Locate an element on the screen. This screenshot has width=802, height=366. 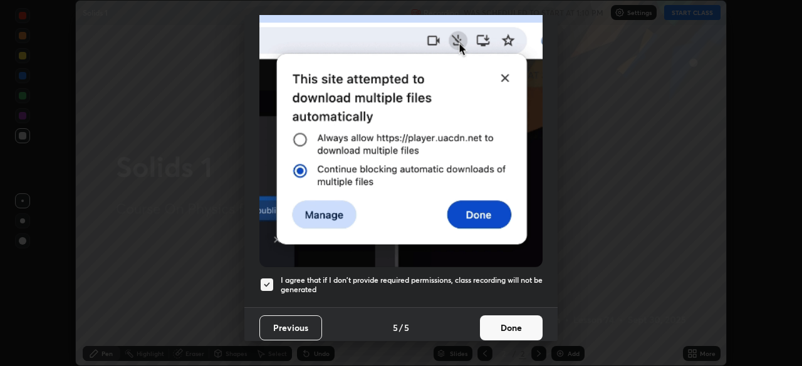
button: Done is located at coordinates (511, 328).